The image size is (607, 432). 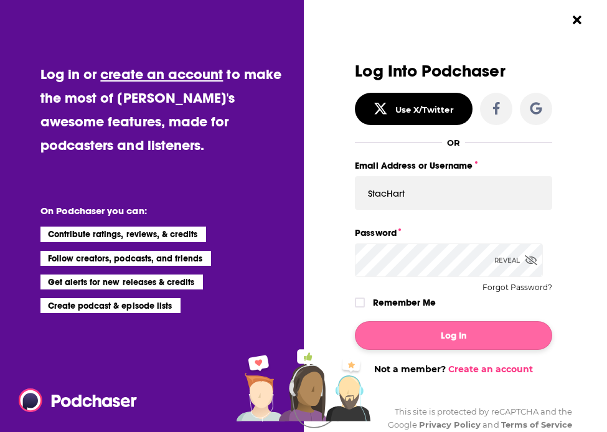 What do you see at coordinates (450, 425) in the screenshot?
I see `a: Privacy Policy` at bounding box center [450, 425].